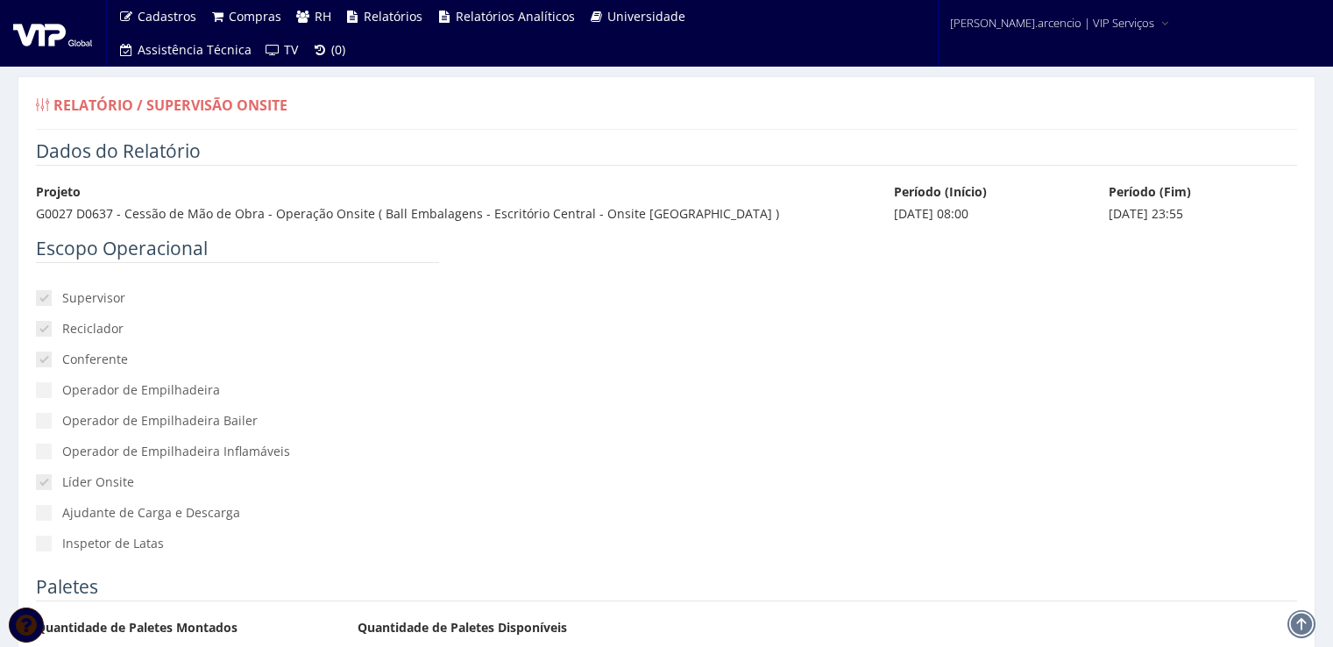 Image resolution: width=1333 pixels, height=647 pixels. Describe the element at coordinates (329, 50) in the screenshot. I see `a: (0)` at that location.